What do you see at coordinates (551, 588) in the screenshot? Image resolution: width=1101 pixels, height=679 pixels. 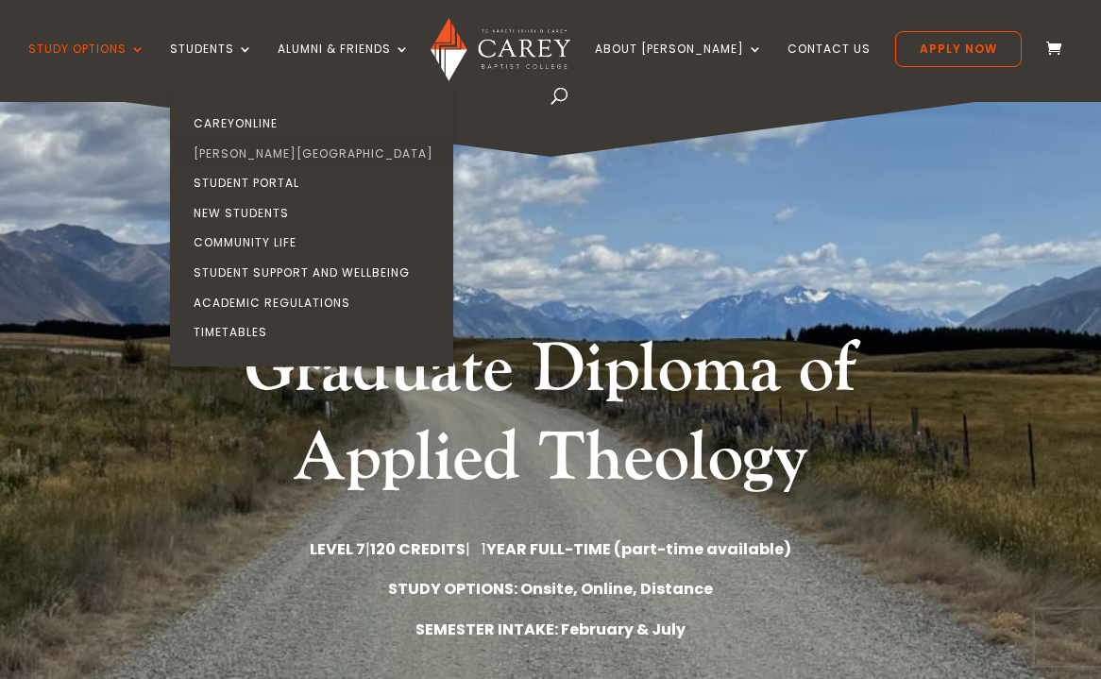 I see `strong: STUDY OPTIONS: Onsite, Online, Distance` at bounding box center [551, 588].